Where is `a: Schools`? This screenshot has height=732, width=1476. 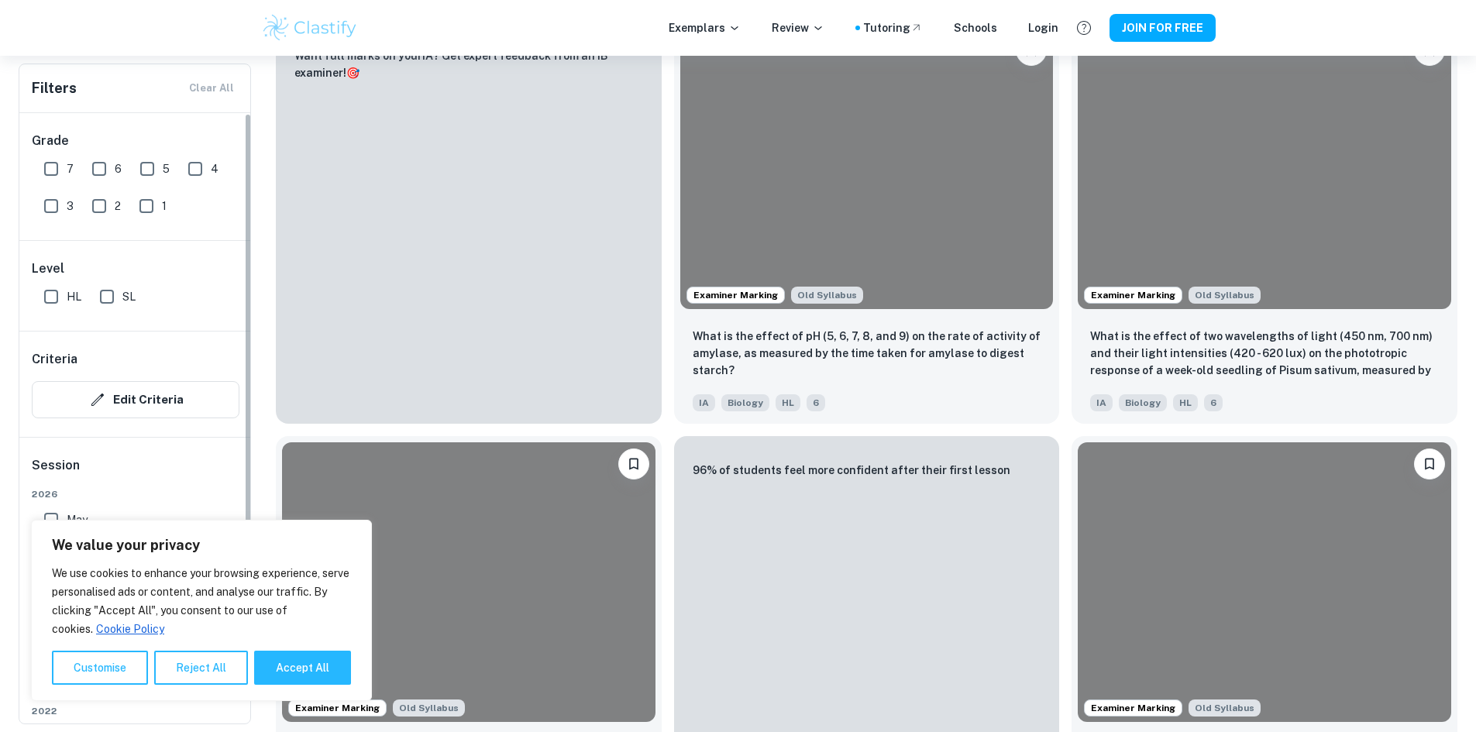 a: Schools is located at coordinates (975, 28).